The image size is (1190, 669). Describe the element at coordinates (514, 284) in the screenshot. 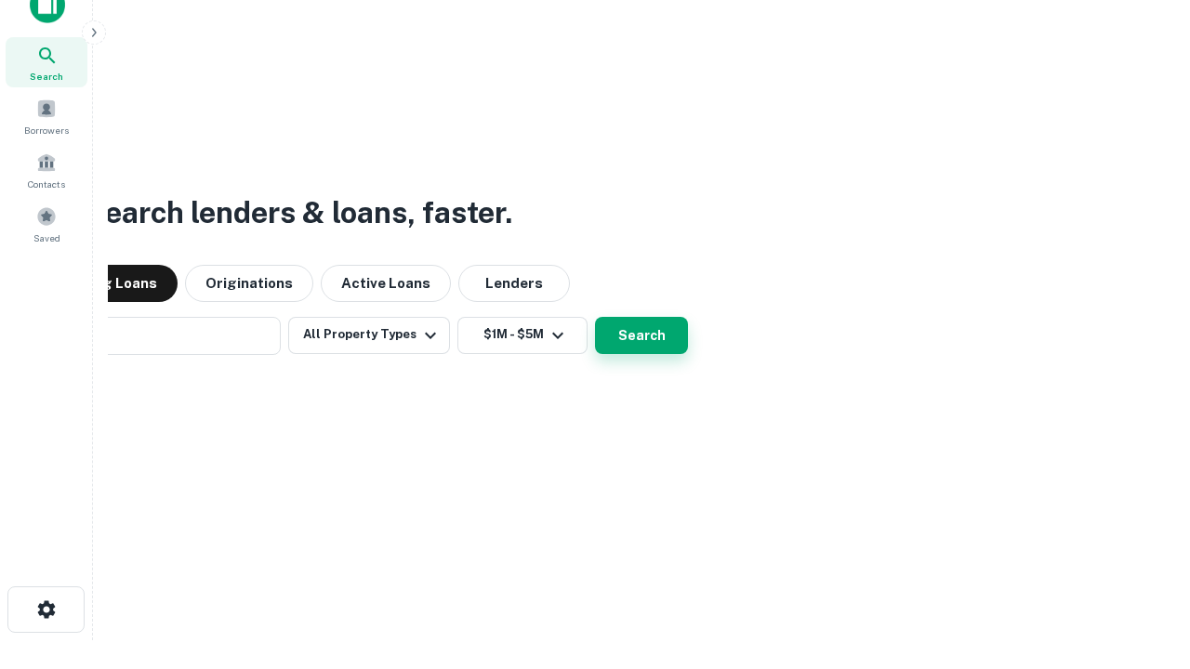

I see `button: Lenders` at that location.